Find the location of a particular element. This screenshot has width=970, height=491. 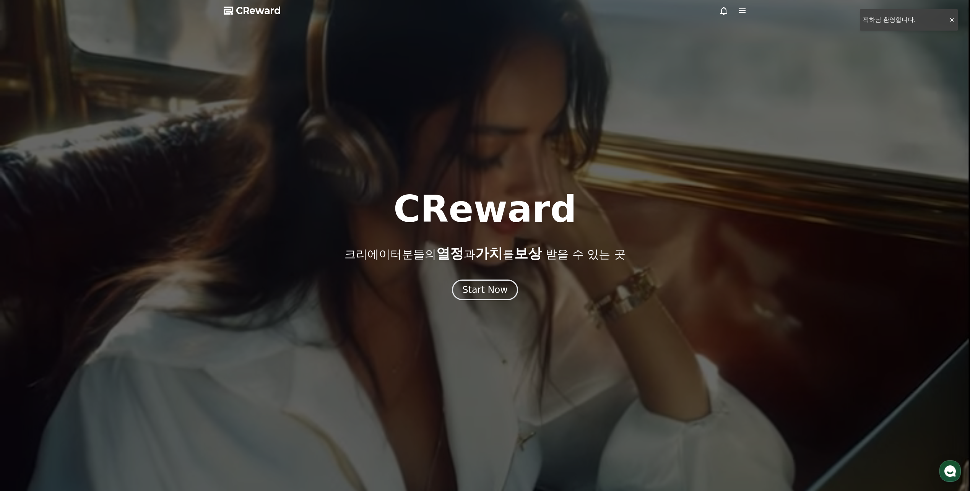

div: Start Now is located at coordinates (485, 290).